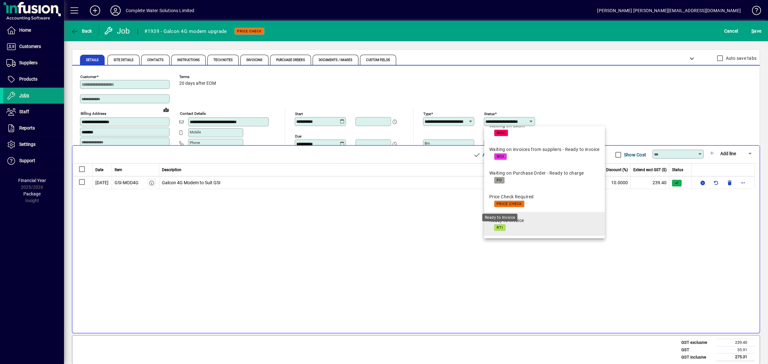 The image size is (768, 364). I want to click on td: GST, so click(697, 350).